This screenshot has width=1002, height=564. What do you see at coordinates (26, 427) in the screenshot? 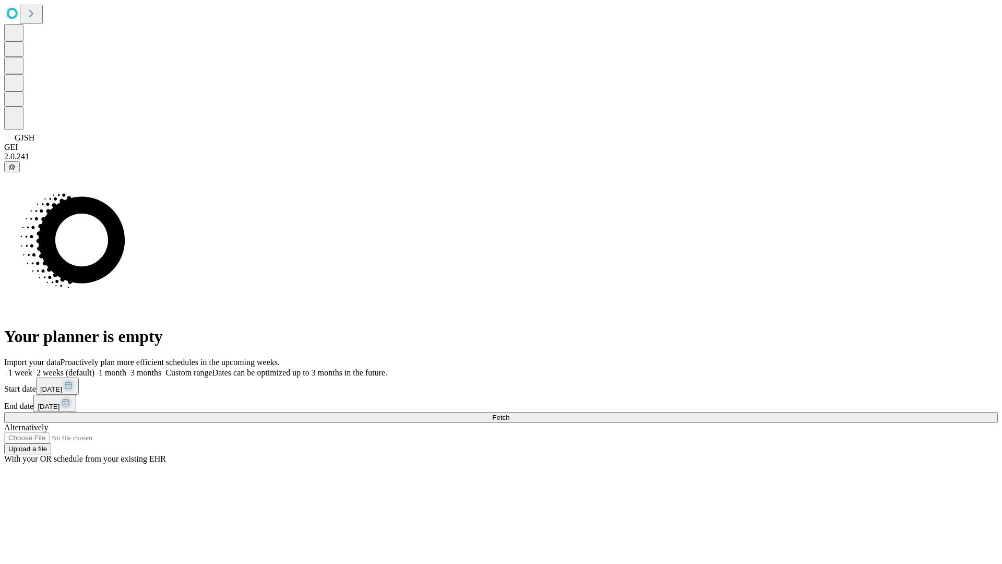
I see `span: Alternatively` at bounding box center [26, 427].